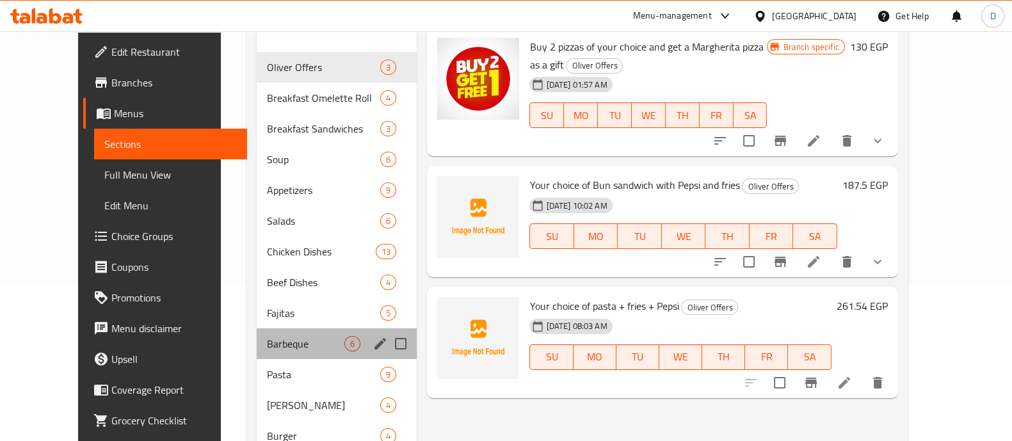 The image size is (1012, 441). Describe the element at coordinates (771, 236) in the screenshot. I see `button: FR` at that location.